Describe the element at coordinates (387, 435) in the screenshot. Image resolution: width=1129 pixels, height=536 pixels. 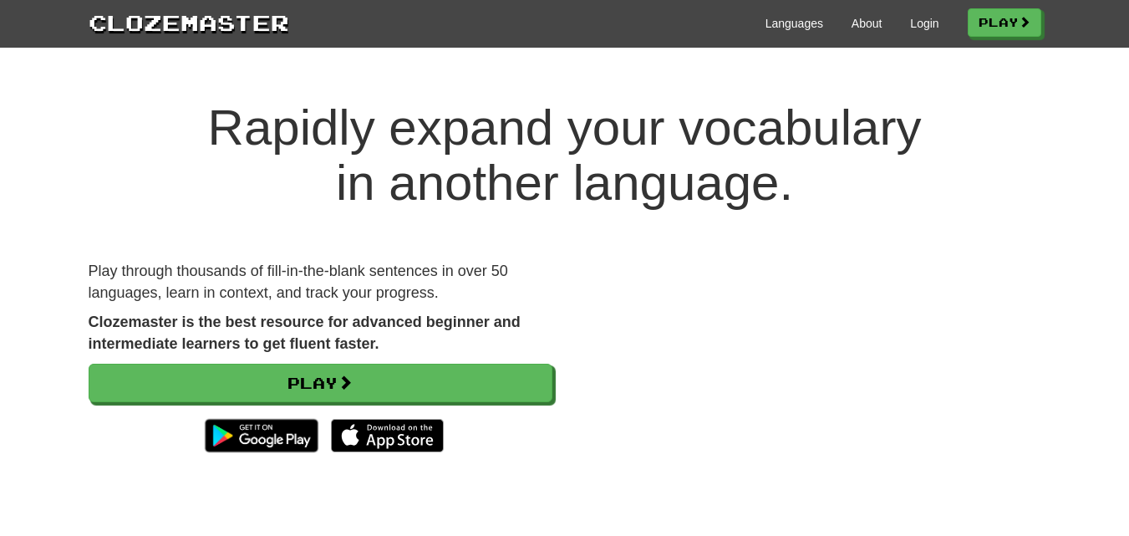
I see `img: Download_on_the_App_Store_Badge_US-UK_135x40-25178aeef6eb6b83b96f5f2d004eda3bffbb37122de64afbaef7...` at that location.